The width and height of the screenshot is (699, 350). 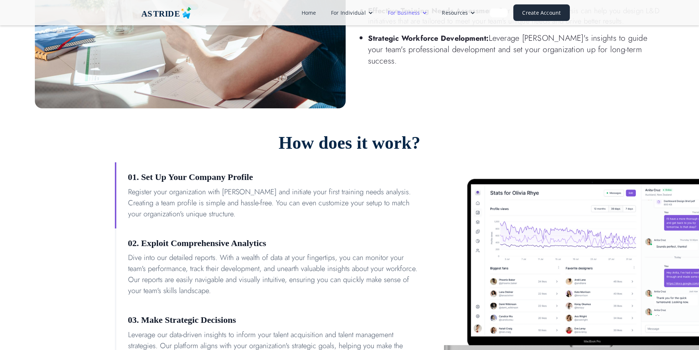 I want to click on h3: 01. Set Up Your Company Profile, so click(x=273, y=177).